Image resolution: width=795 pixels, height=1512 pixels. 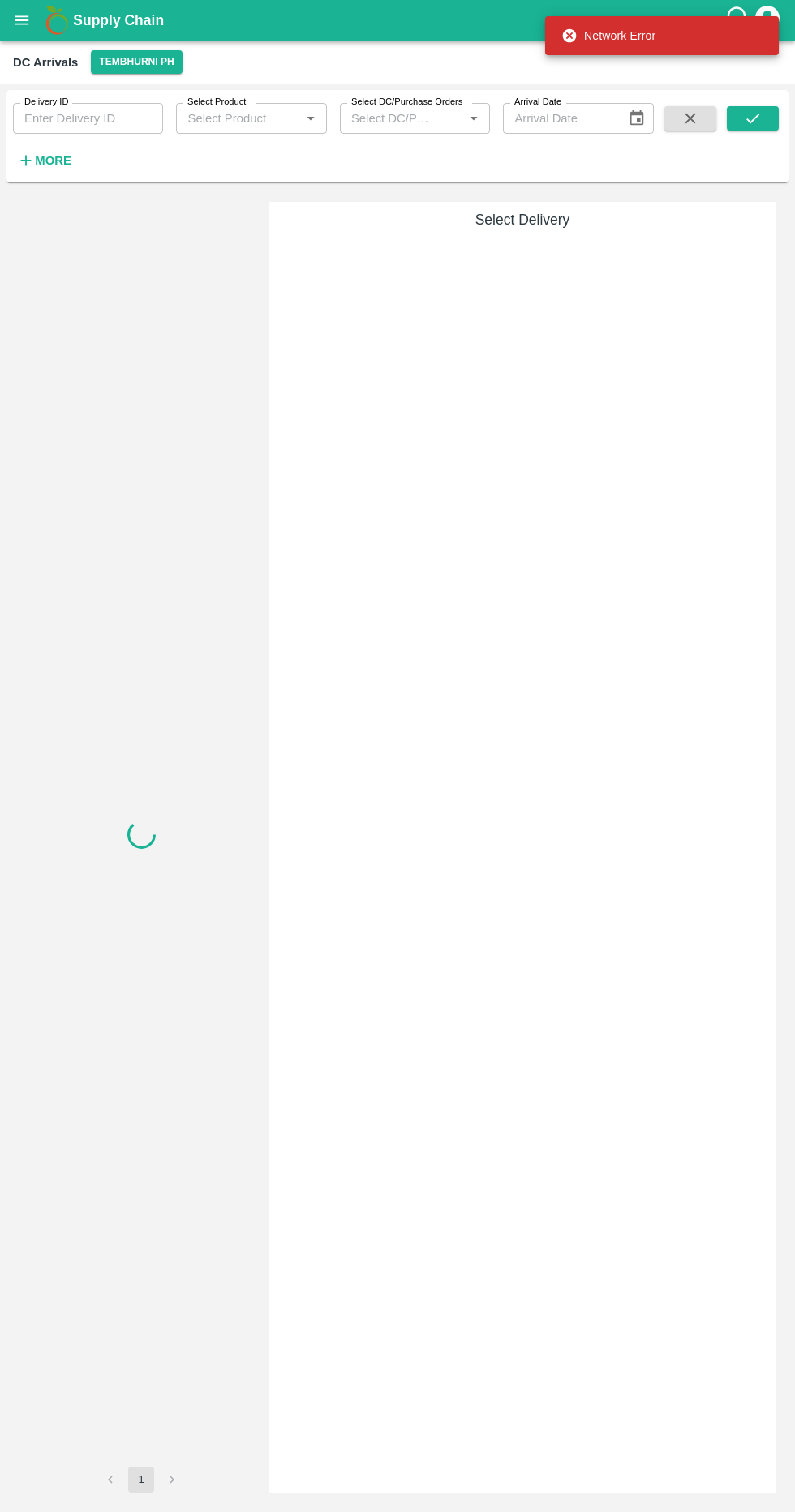 I want to click on input: Select DC/Purchase Orders, so click(x=391, y=119).